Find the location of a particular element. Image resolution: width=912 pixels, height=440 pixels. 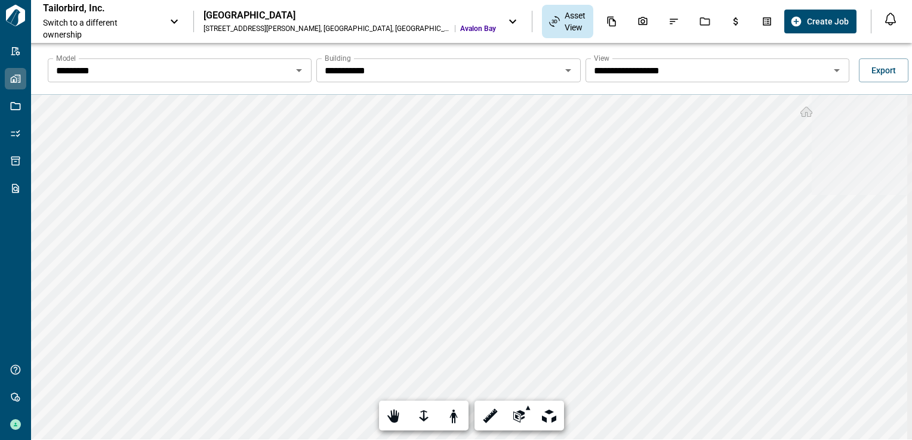

span: Export is located at coordinates (883, 70).